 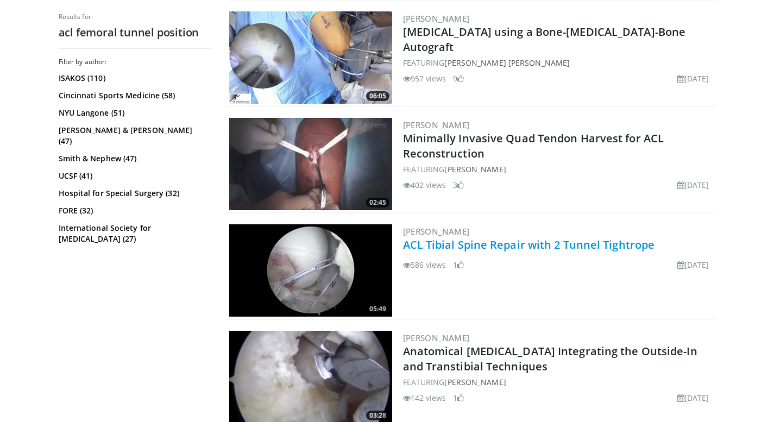 I want to click on div: FEATURING ,, so click(x=558, y=62).